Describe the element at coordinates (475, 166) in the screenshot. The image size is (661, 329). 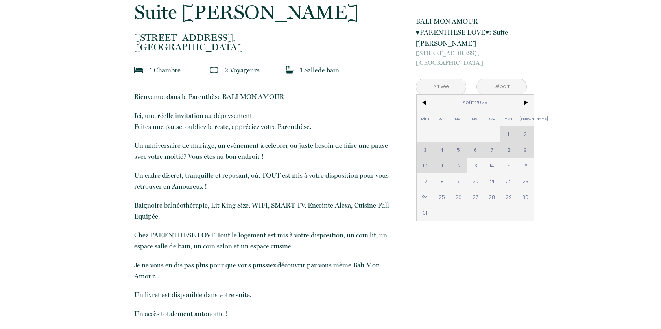
I see `span: 13` at that location.